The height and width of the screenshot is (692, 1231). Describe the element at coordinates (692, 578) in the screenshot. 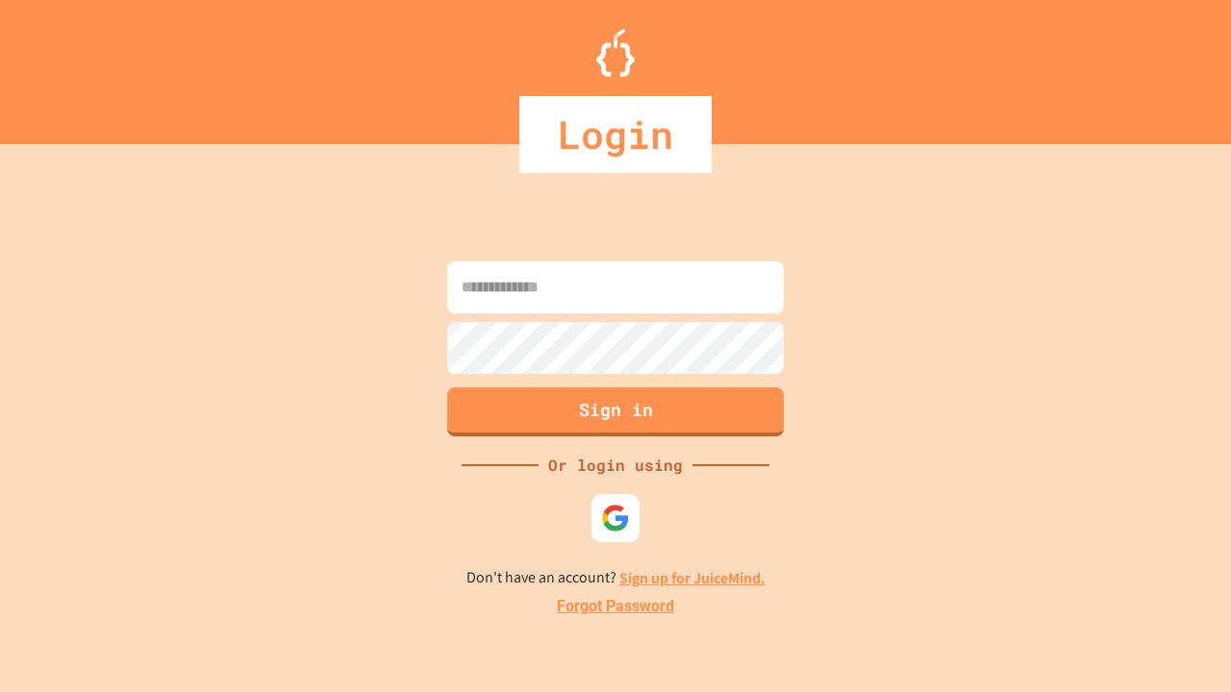

I see `a: Sign up for JuiceMind.` at that location.